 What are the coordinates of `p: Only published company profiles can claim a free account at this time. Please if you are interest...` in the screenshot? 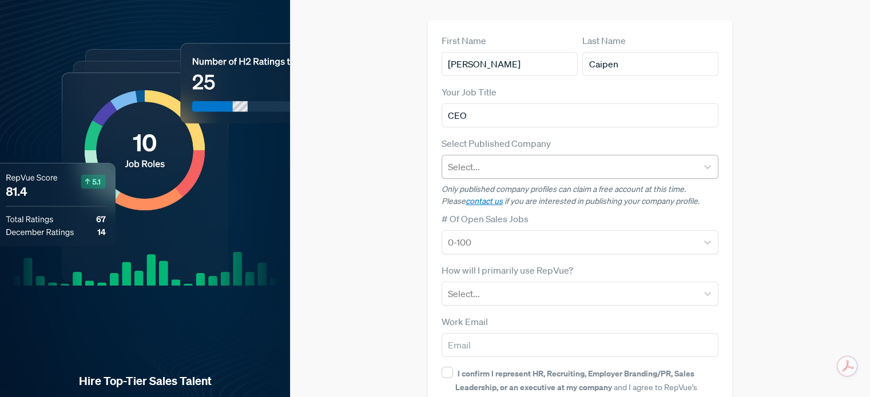 It's located at (580, 196).